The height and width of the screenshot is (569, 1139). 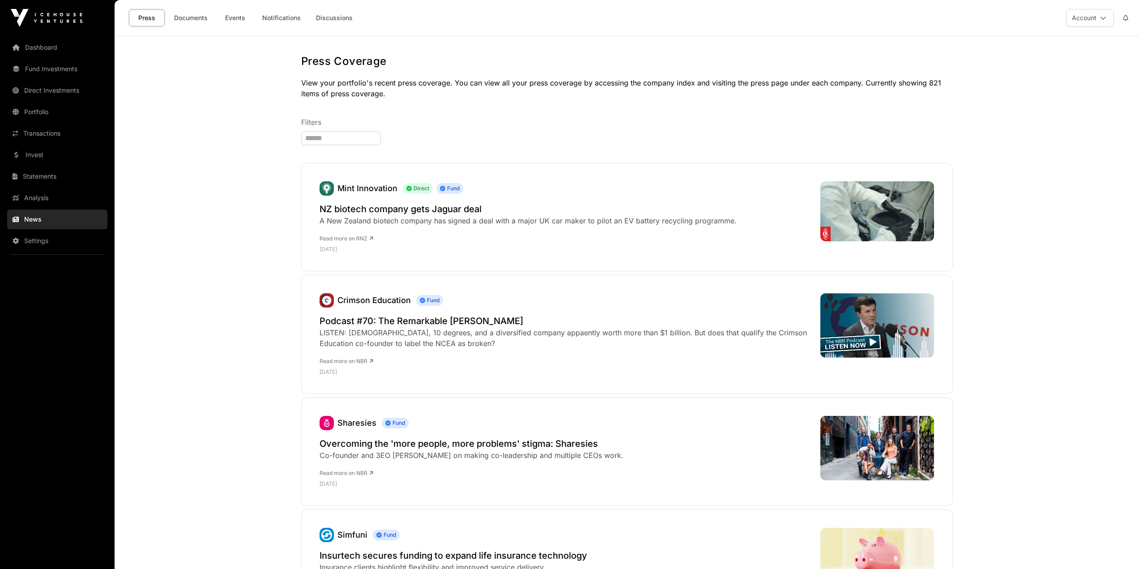 I want to click on span: Direct, so click(x=418, y=188).